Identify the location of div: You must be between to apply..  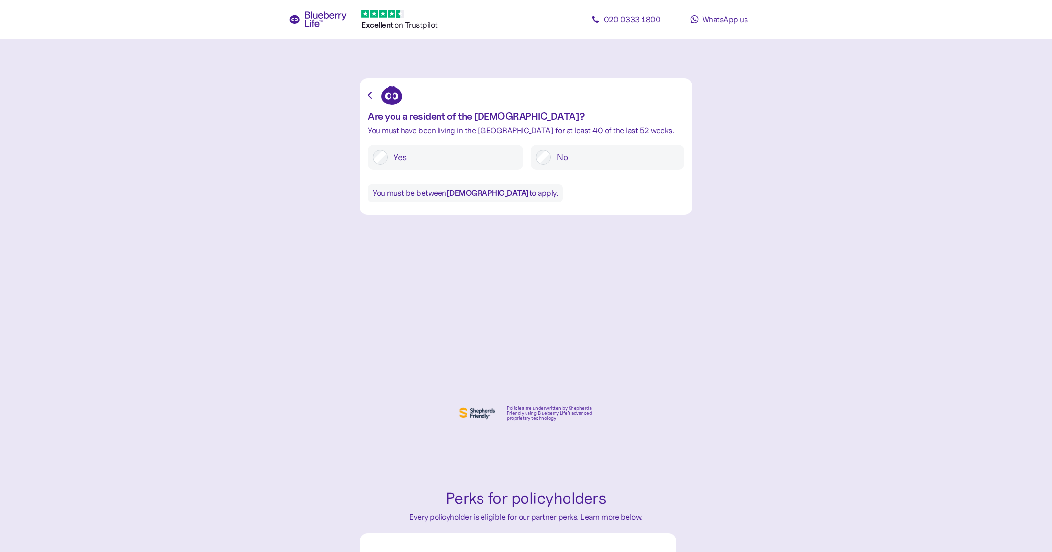
(465, 193).